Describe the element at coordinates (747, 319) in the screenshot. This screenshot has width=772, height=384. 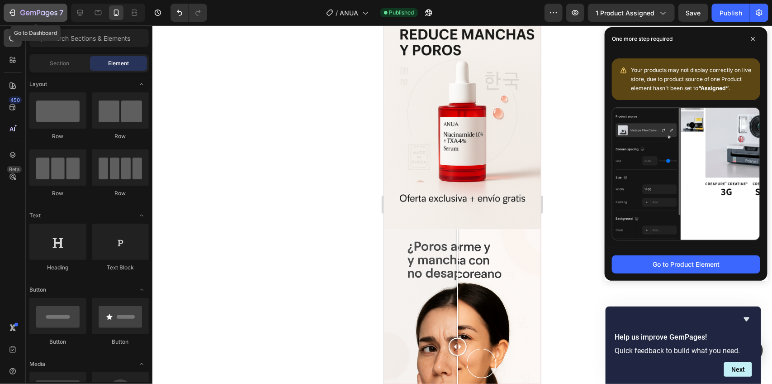
I see `button: Hide survey` at that location.